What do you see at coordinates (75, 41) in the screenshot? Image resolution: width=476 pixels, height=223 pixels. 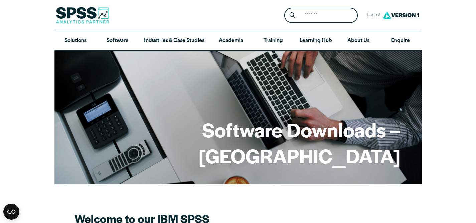 I see `a: Solutions` at bounding box center [75, 41].